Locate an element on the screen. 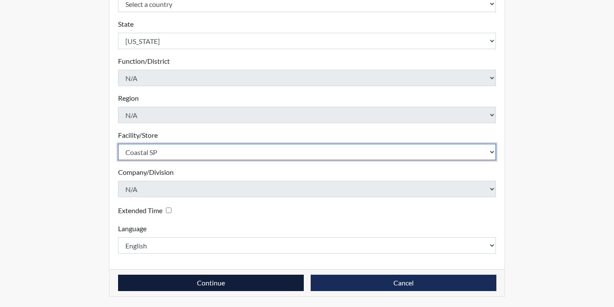  label: Language is located at coordinates (132, 229).